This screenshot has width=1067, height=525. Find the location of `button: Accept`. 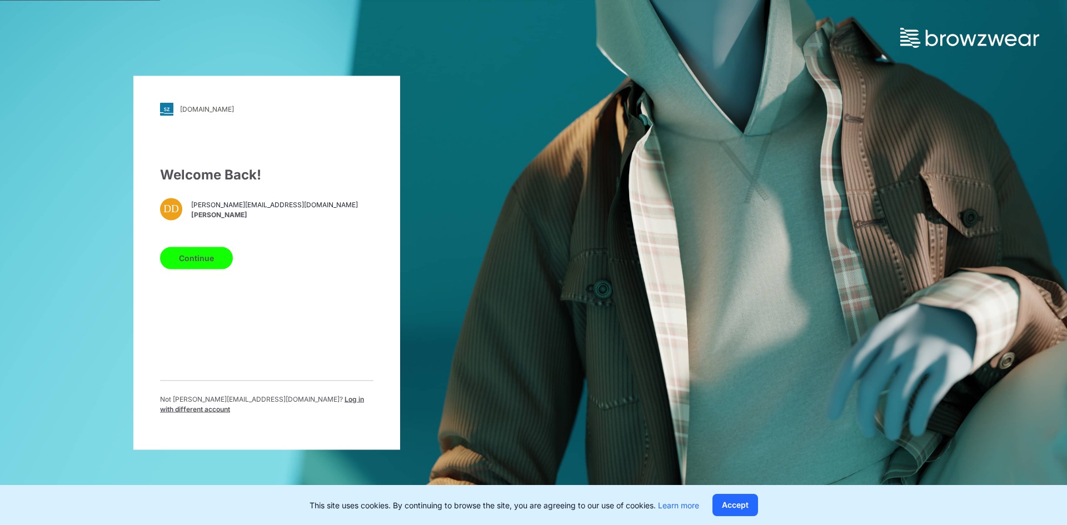

button: Accept is located at coordinates (735, 505).